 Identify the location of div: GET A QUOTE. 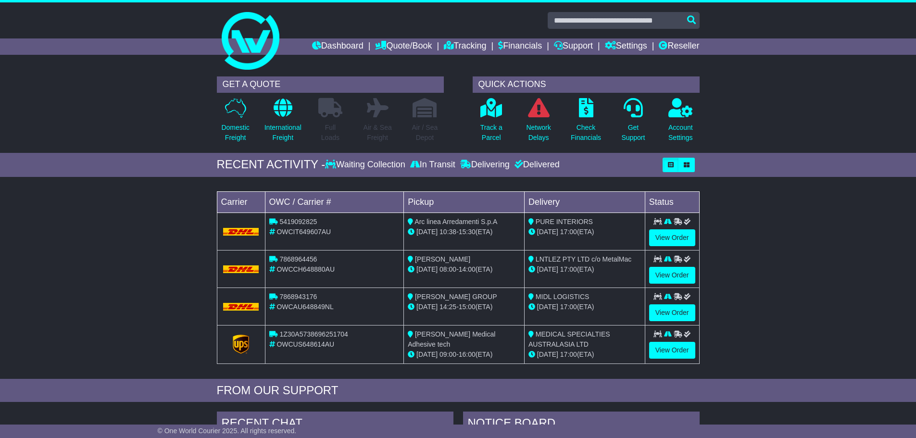
(330, 85).